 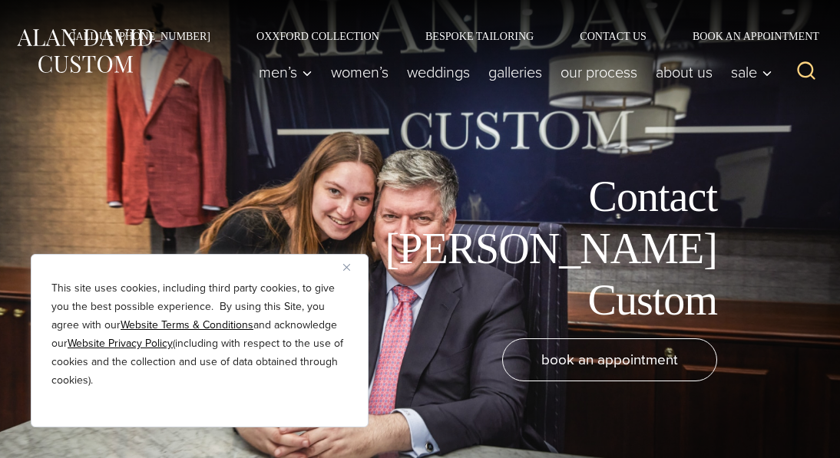 What do you see at coordinates (806, 72) in the screenshot?
I see `button: View Search Form` at bounding box center [806, 72].